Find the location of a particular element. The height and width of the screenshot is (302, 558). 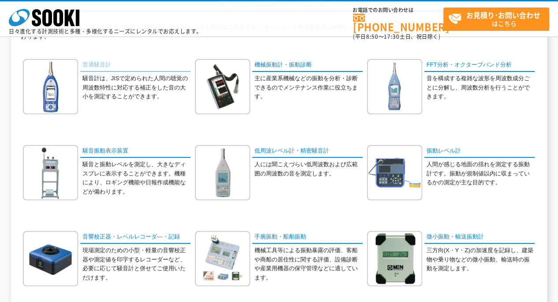

p: 音を構成する複雑な波形を周波数成分ごとに分解し、周波数分析を行うことができます。 is located at coordinates (480, 88).